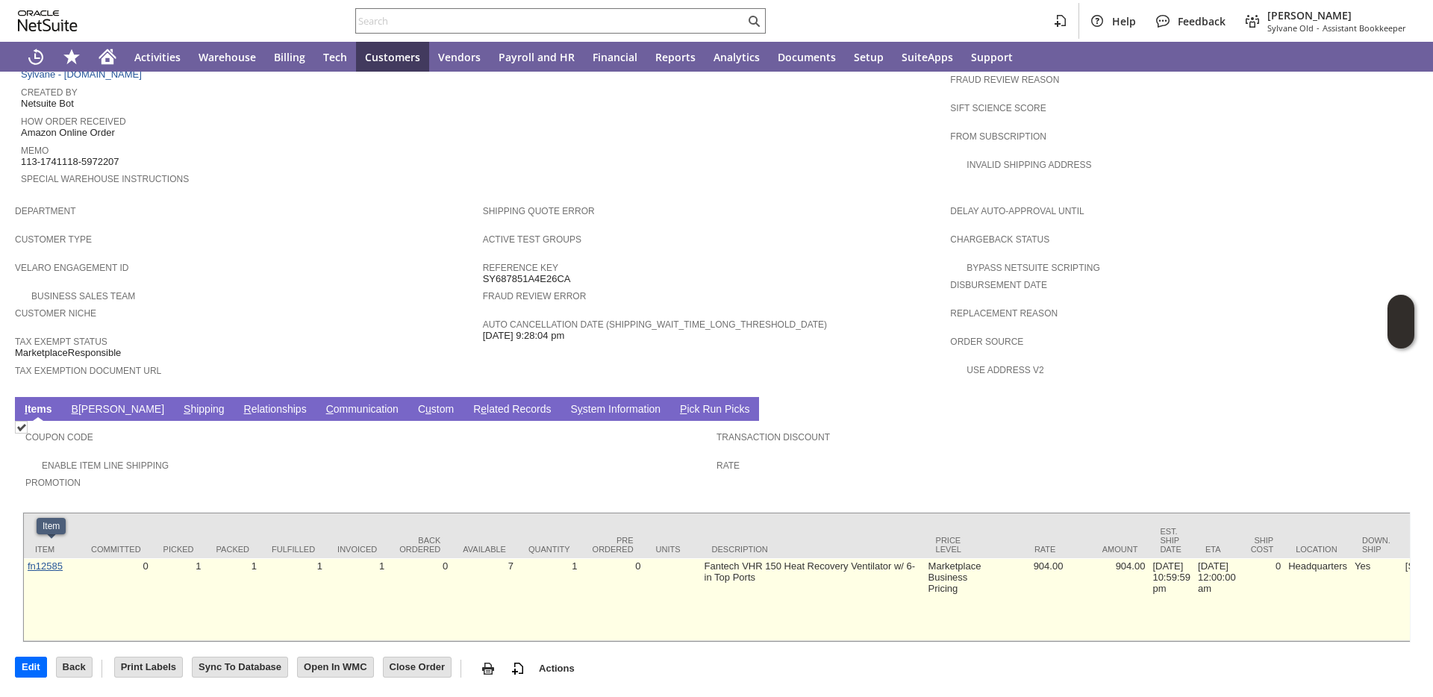  What do you see at coordinates (335, 667) in the screenshot?
I see `input: Open In WMC` at bounding box center [335, 667].